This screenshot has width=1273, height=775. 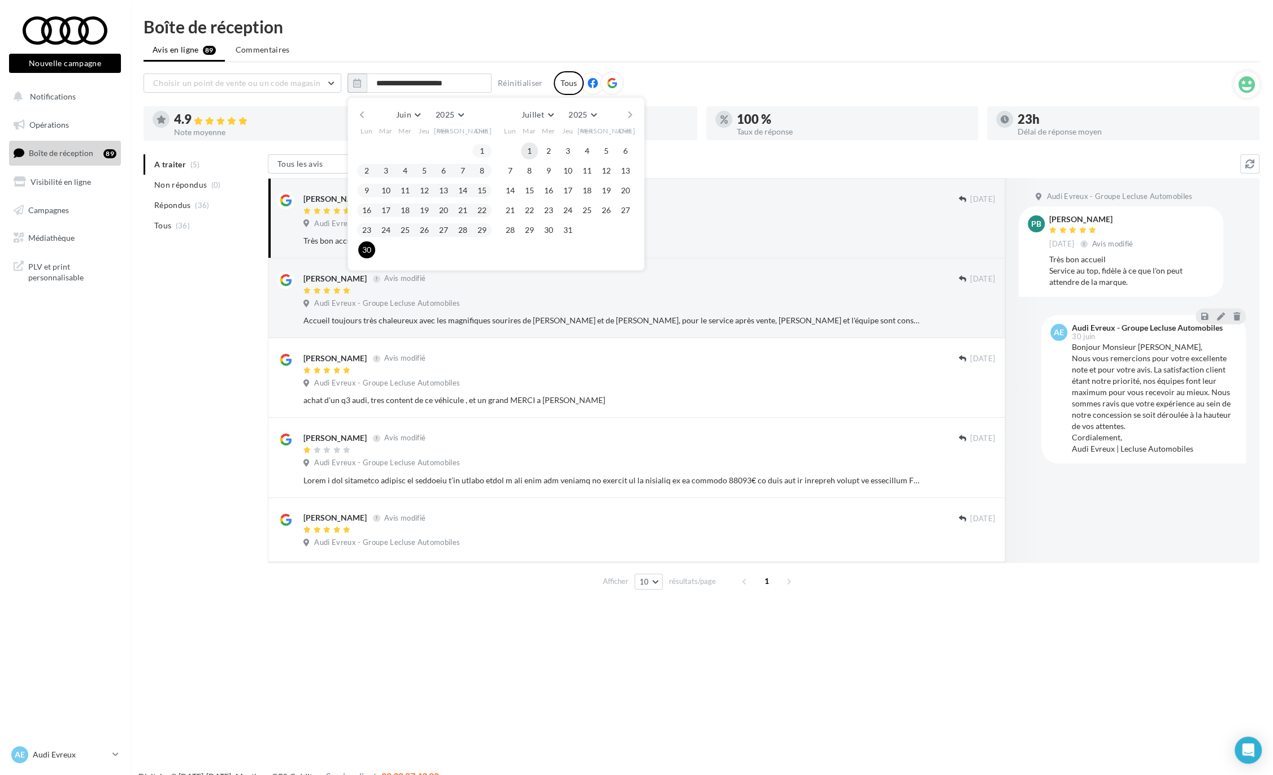 I want to click on button: 25, so click(x=405, y=230).